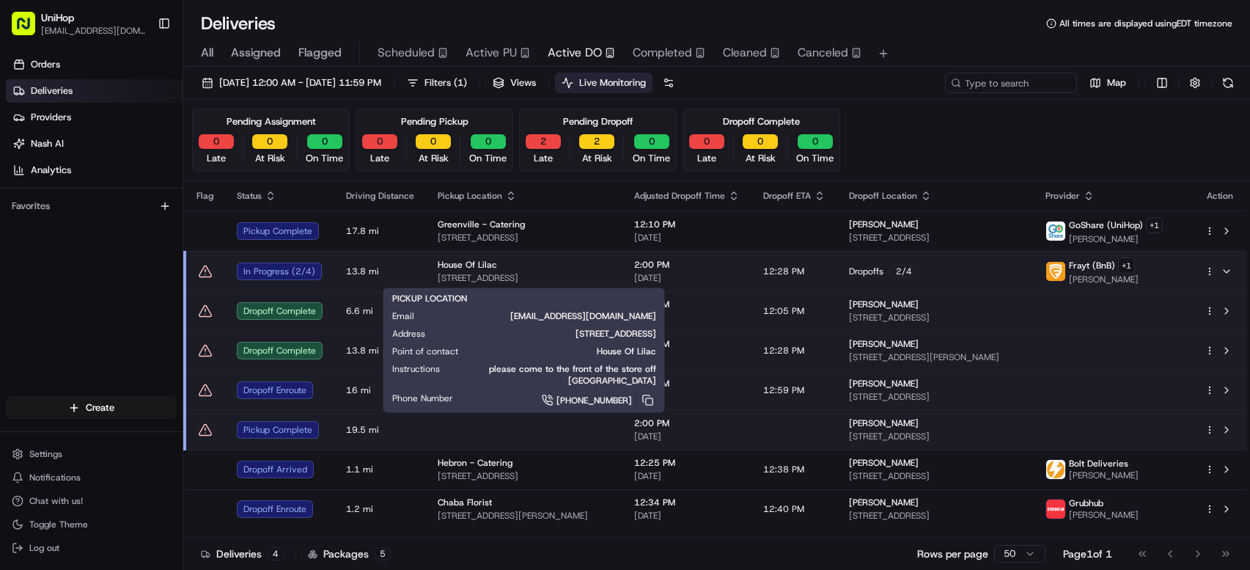 The image size is (1250, 570). Describe the element at coordinates (883, 196) in the screenshot. I see `span: Dropoff Location` at that location.